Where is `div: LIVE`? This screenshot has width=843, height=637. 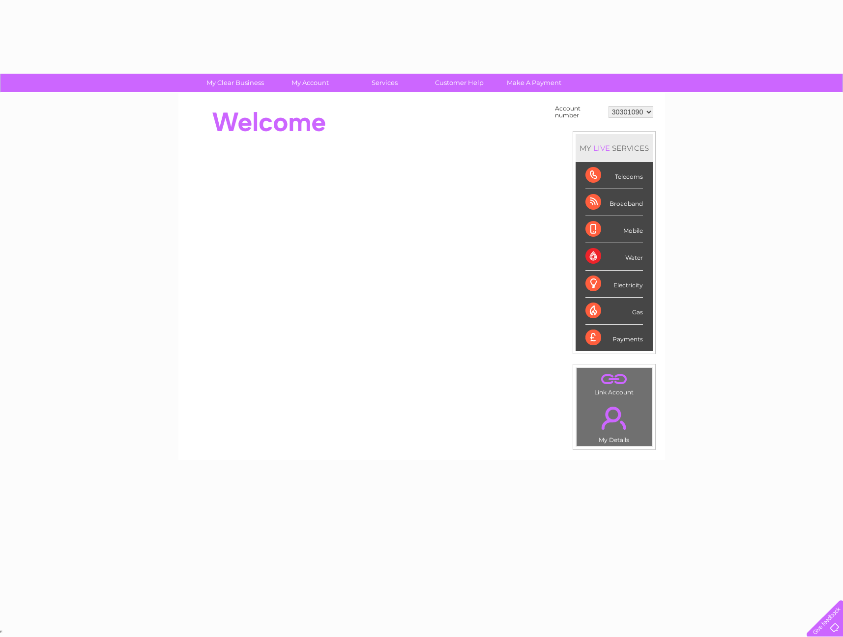
div: LIVE is located at coordinates (602, 148).